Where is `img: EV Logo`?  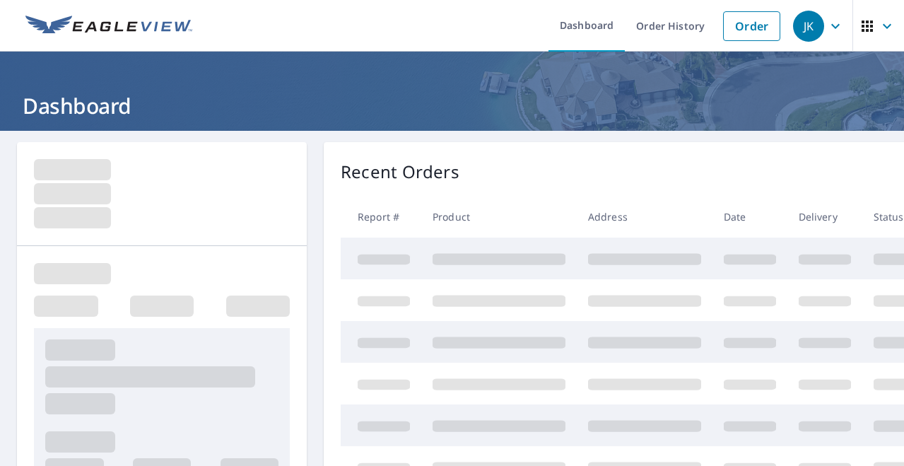
img: EV Logo is located at coordinates (109, 26).